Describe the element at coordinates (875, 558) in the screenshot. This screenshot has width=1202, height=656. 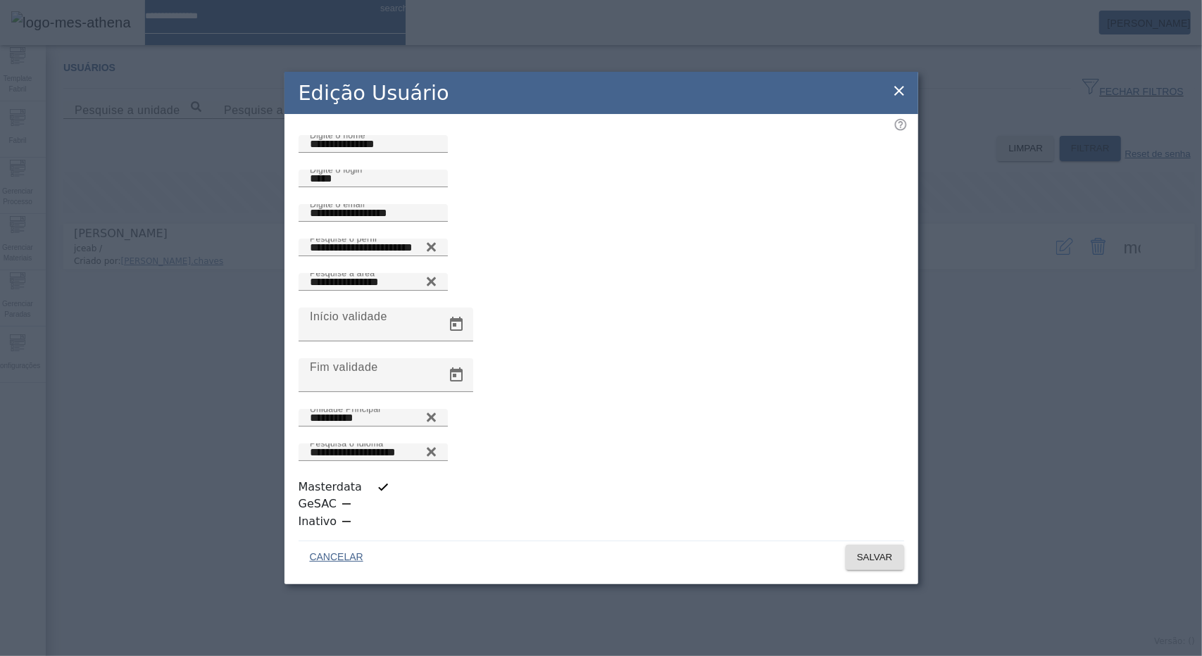
I see `button: SALVAR` at that location.